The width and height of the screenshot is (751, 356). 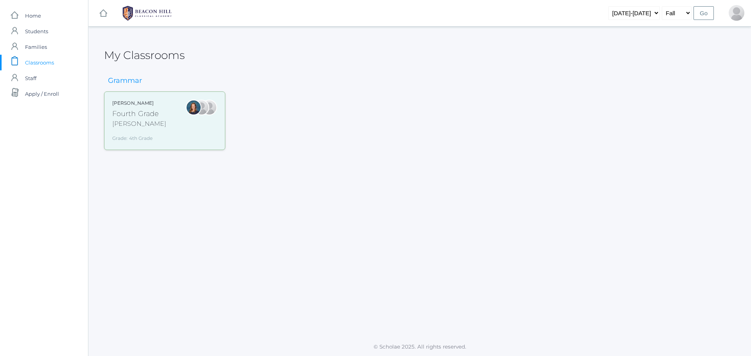 What do you see at coordinates (139, 114) in the screenshot?
I see `div: Fourth Grade` at bounding box center [139, 114].